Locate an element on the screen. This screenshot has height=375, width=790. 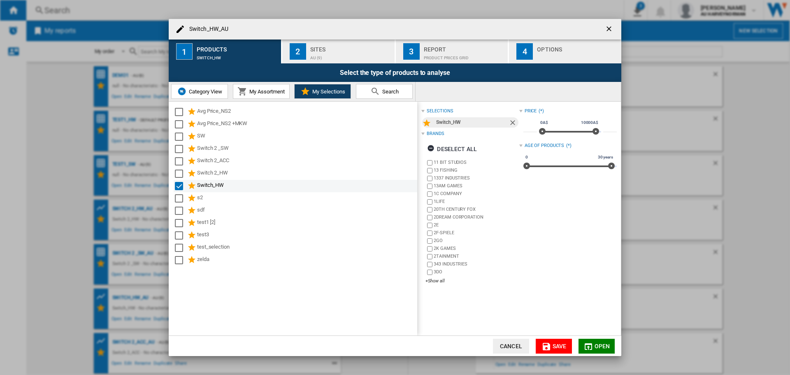
span: Save is located at coordinates (559, 346).